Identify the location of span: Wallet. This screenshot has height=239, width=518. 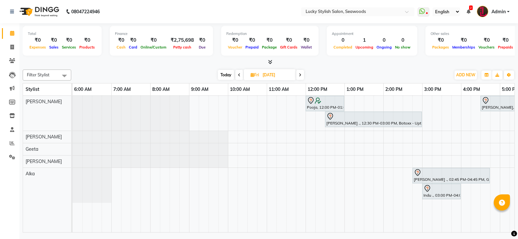
(306, 47).